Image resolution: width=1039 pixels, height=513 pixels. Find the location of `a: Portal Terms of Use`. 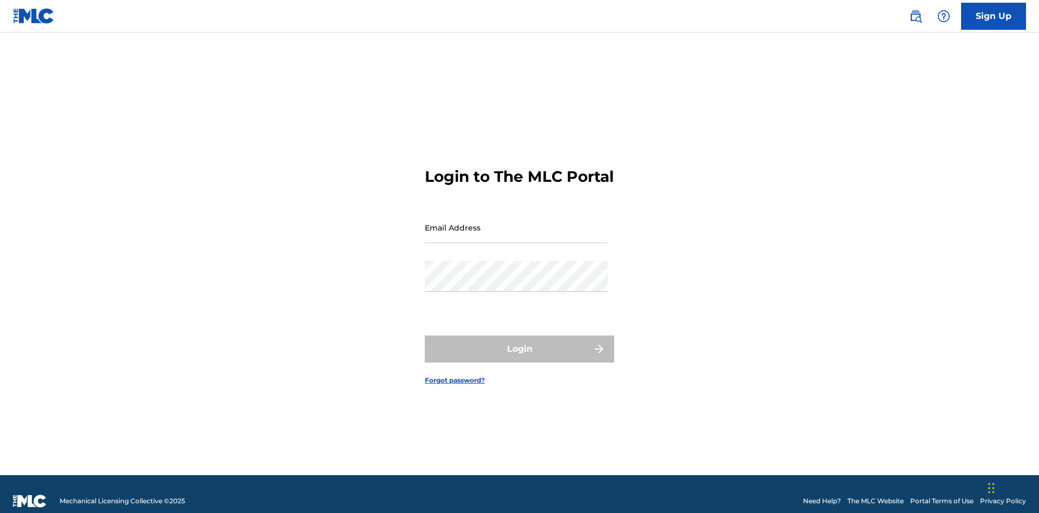

a: Portal Terms of Use is located at coordinates (941, 501).